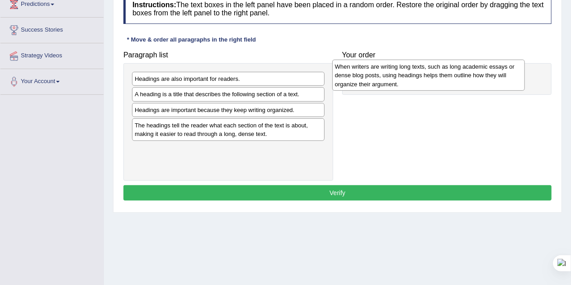 The width and height of the screenshot is (571, 285). Describe the element at coordinates (191, 39) in the screenshot. I see `div: * Move & order all paragraphs in the right field` at that location.